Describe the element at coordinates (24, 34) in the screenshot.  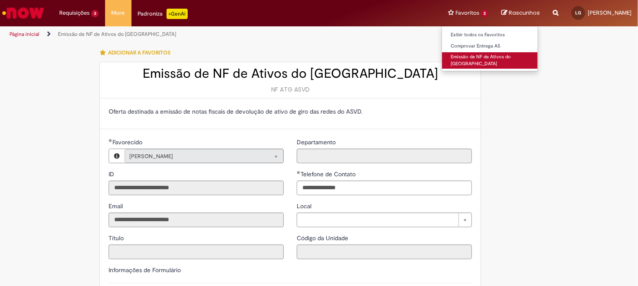
I see `a: Página inicial` at that location.